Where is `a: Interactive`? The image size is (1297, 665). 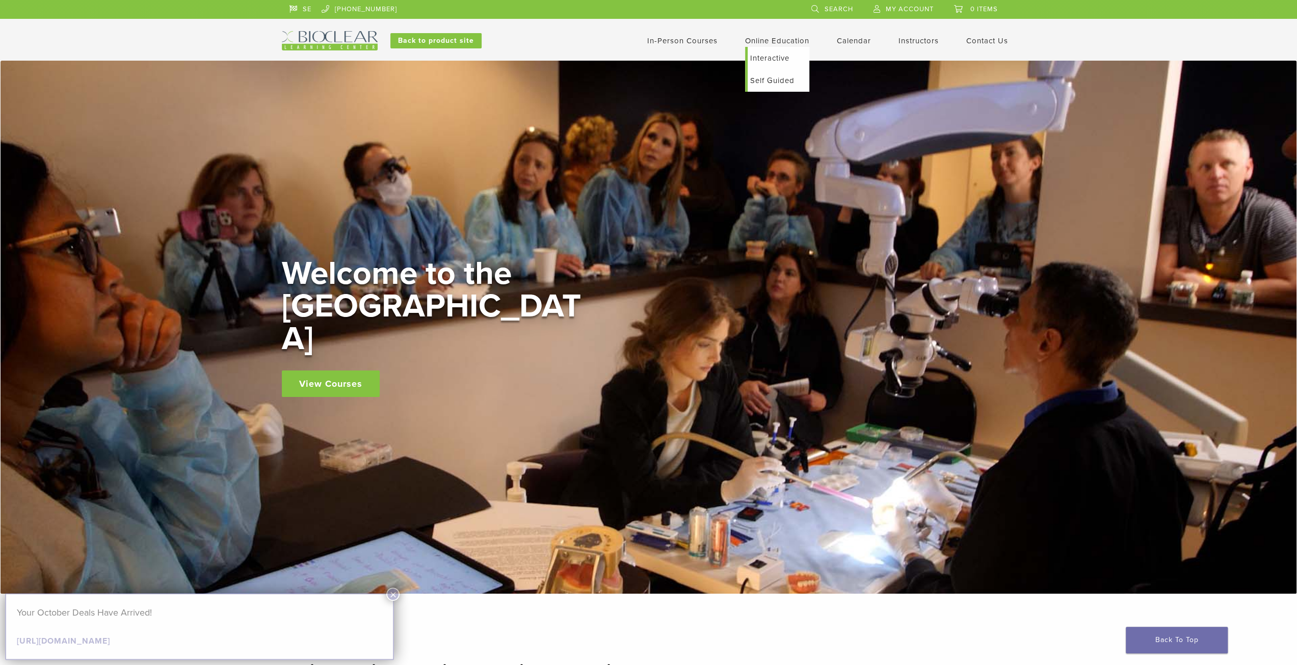 a: Interactive is located at coordinates (778, 58).